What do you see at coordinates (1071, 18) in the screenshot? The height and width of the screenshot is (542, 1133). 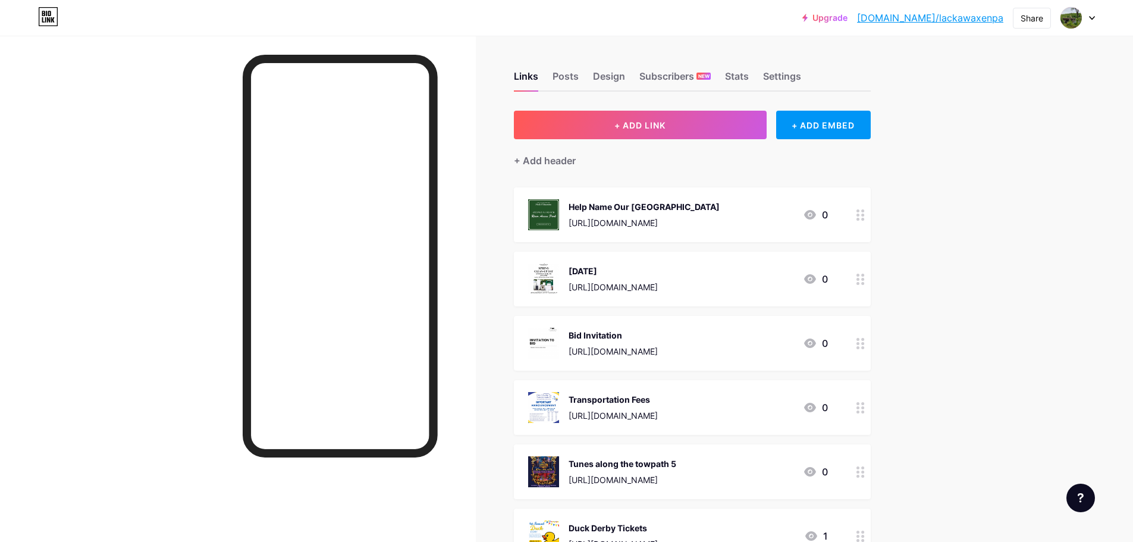 I see `img: lackawaxenpa` at bounding box center [1071, 18].